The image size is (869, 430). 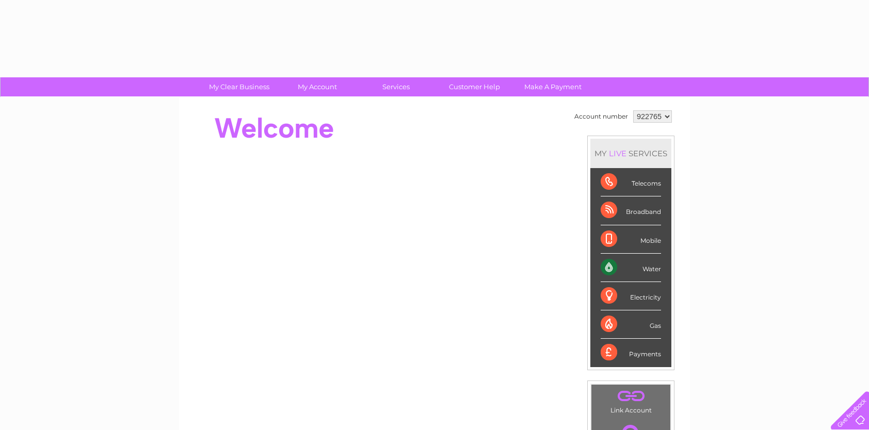 What do you see at coordinates (631, 239) in the screenshot?
I see `div: Mobile` at bounding box center [631, 239].